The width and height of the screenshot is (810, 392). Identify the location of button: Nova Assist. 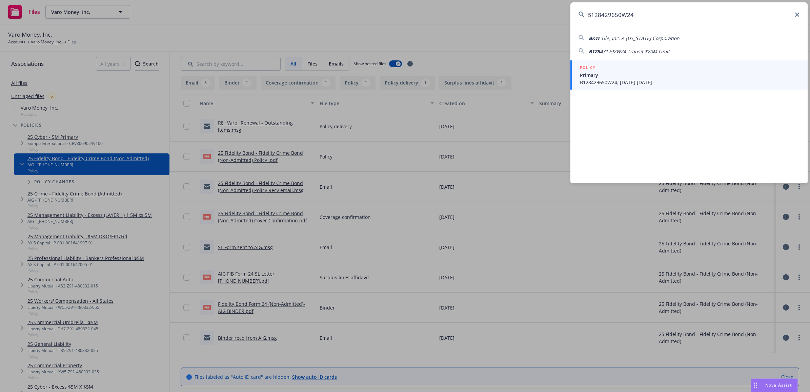
(775, 385).